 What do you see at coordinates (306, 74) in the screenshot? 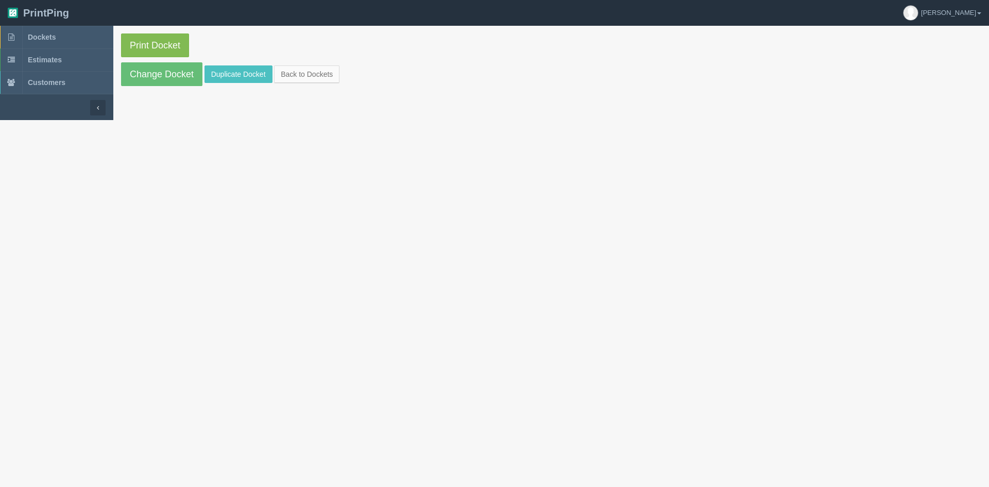
I see `a: Back to Dockets` at bounding box center [306, 74].